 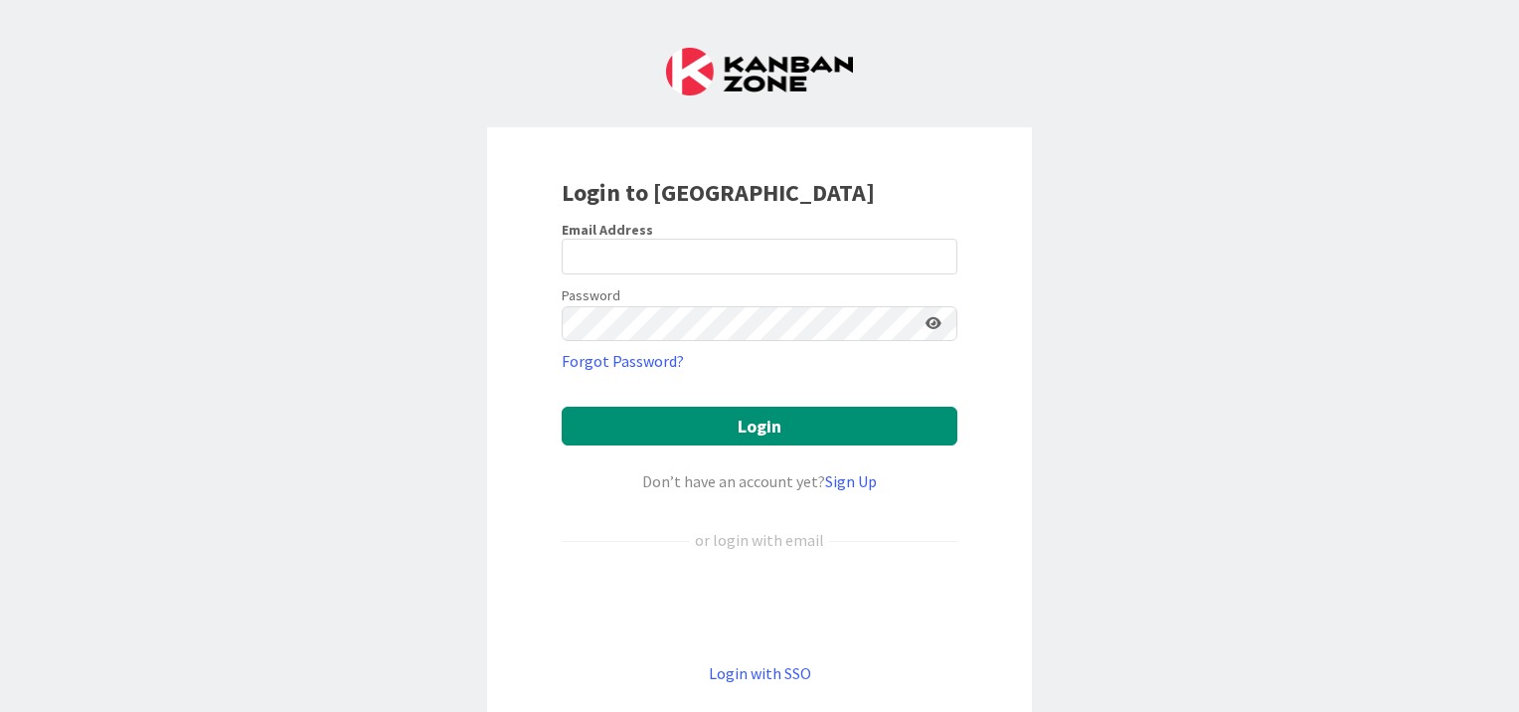 What do you see at coordinates (622, 361) in the screenshot?
I see `a: Forgot Password?` at bounding box center [622, 361].